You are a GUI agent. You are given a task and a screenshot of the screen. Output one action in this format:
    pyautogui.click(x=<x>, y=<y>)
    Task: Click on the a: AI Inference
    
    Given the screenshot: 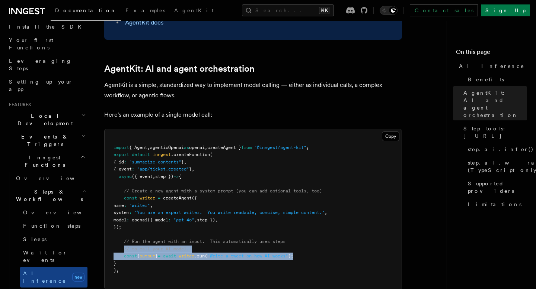 What is the action you would take?
    pyautogui.click(x=491, y=66)
    